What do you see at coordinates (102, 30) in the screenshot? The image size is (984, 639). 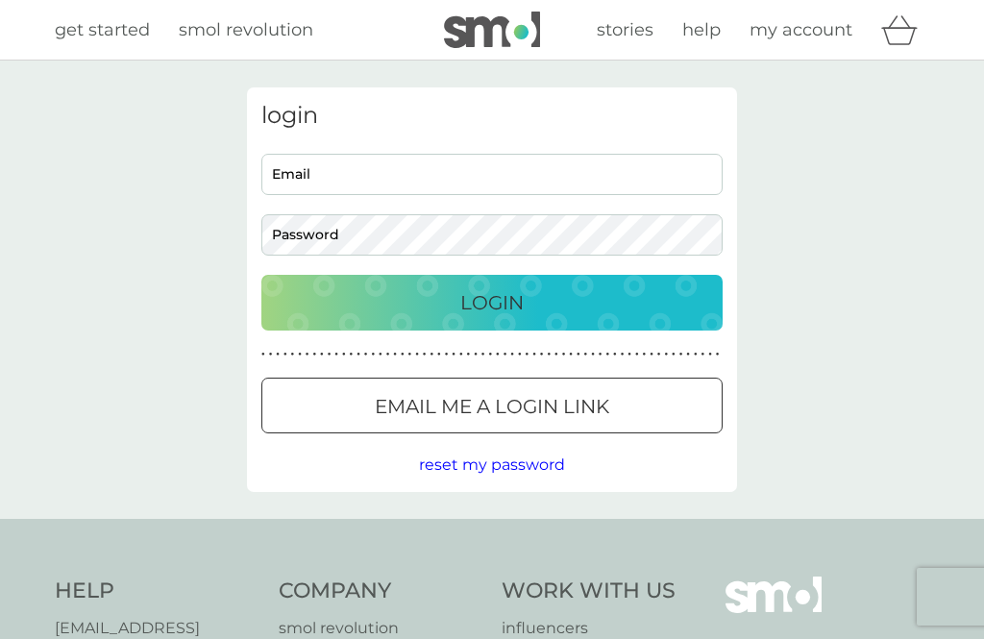 I see `a: get started` at bounding box center [102, 30].